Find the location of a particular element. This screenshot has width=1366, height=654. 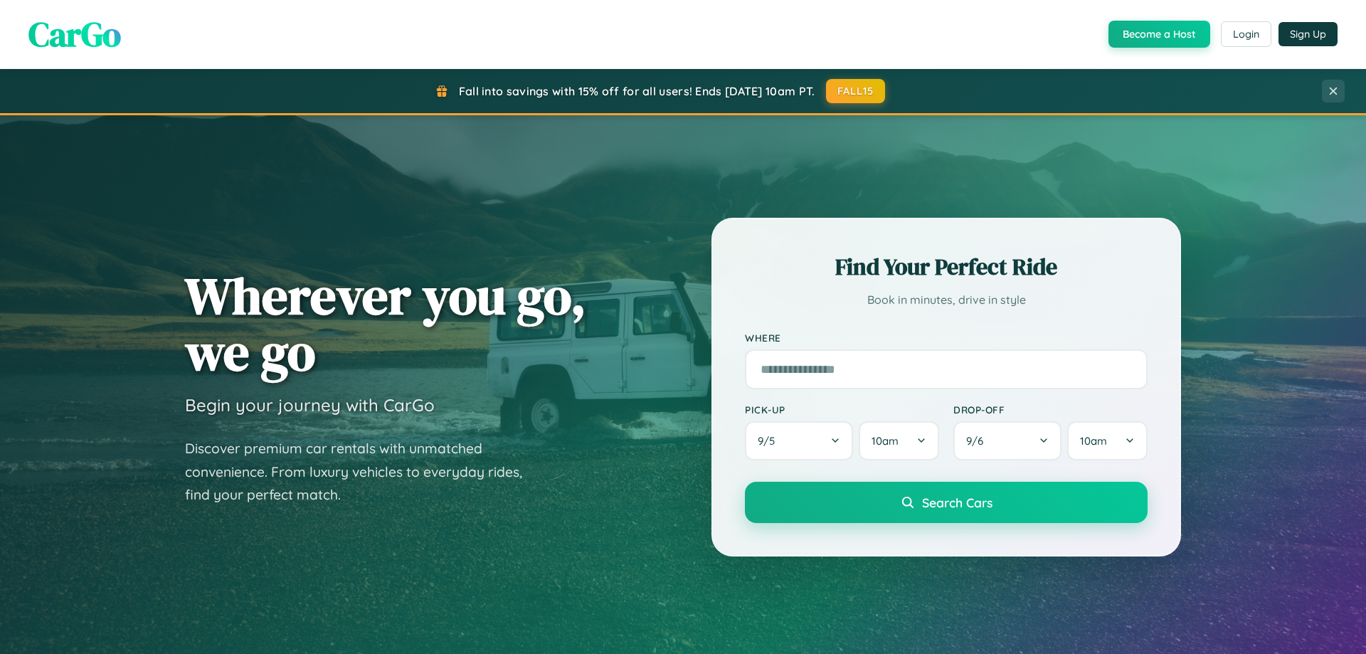

button: Sign Up is located at coordinates (1307, 34).